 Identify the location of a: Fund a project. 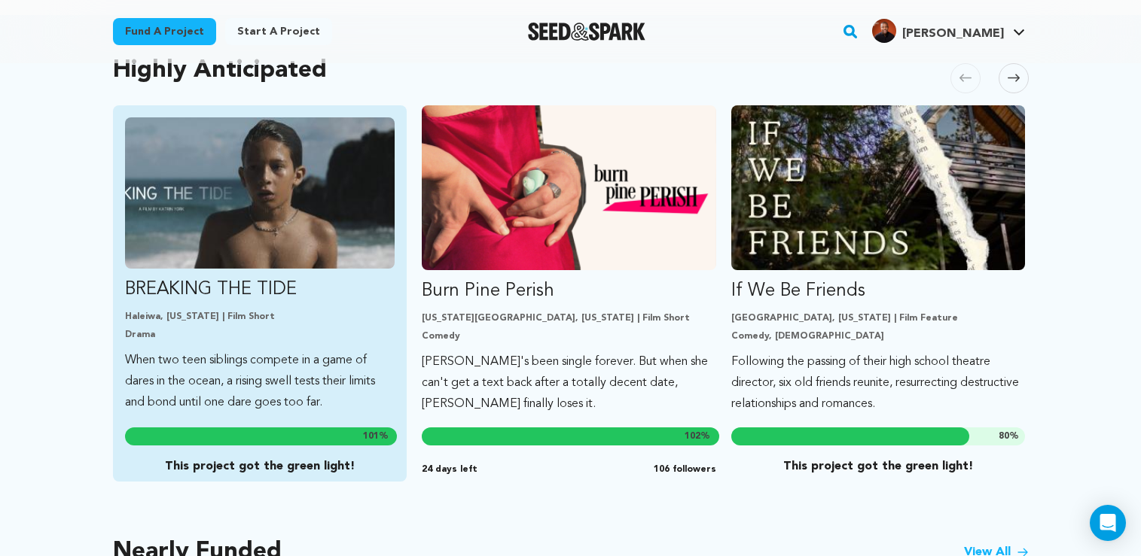
(164, 32).